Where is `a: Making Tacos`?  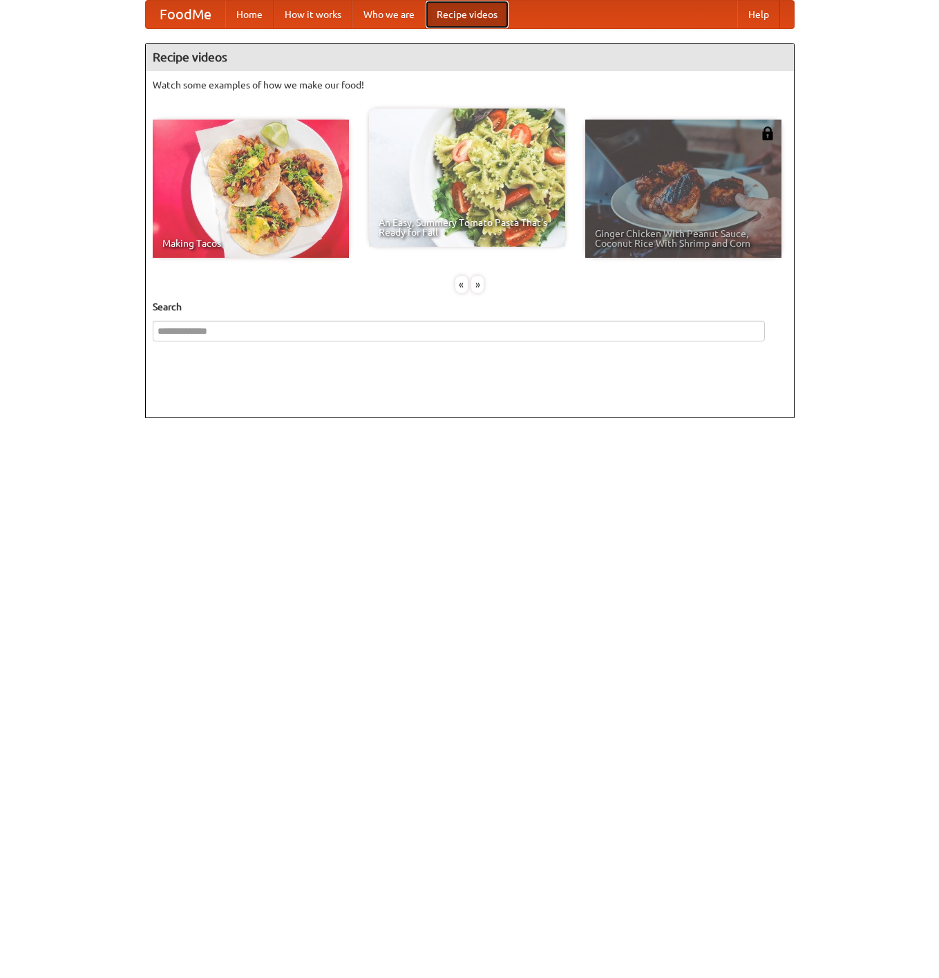
a: Making Tacos is located at coordinates (251, 189).